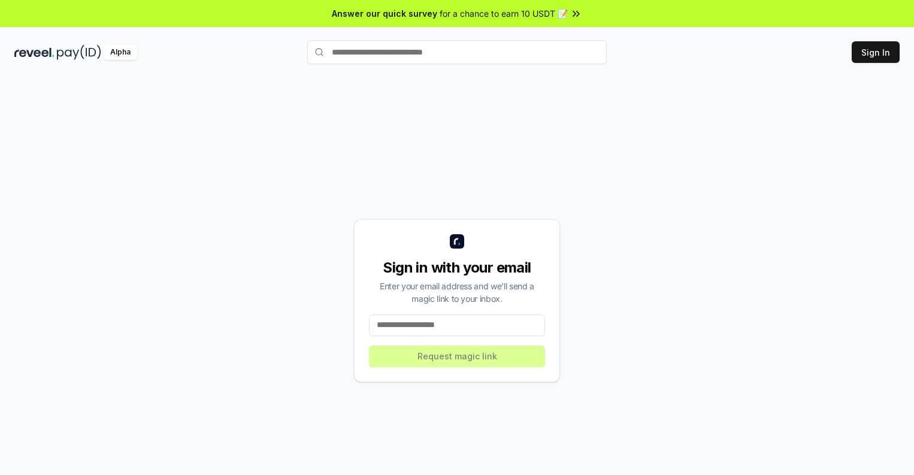  What do you see at coordinates (34, 52) in the screenshot?
I see `img: reveel_dark` at bounding box center [34, 52].